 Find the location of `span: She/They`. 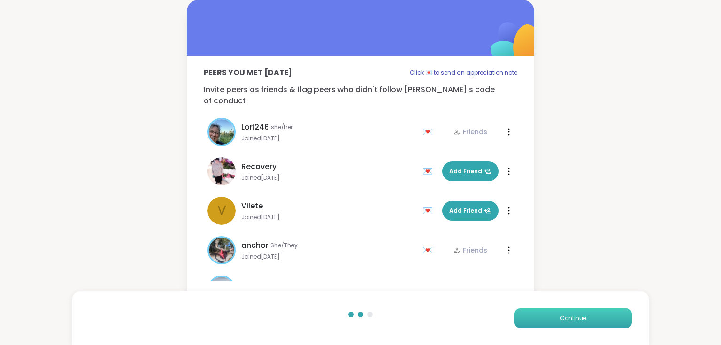

span: She/They is located at coordinates (284, 245).